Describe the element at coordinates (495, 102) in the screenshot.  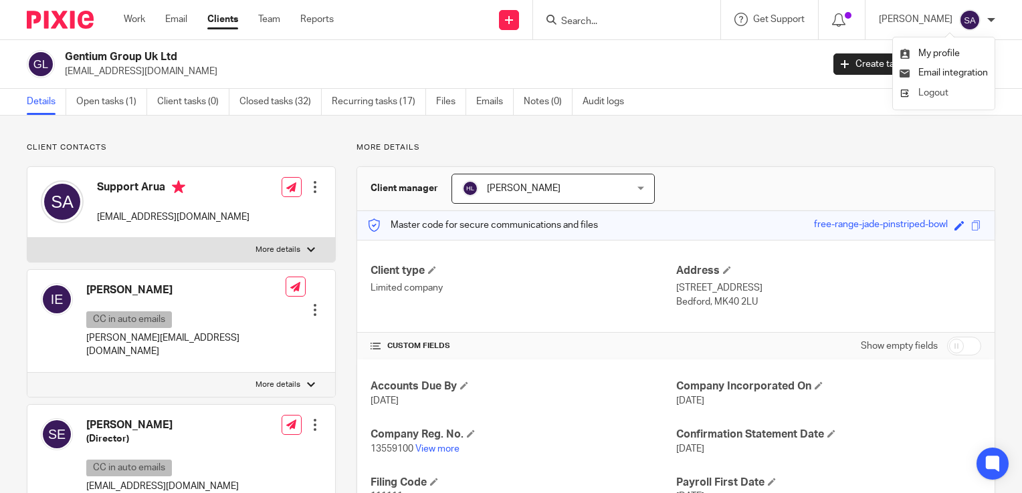
I see `a: Emails` at that location.